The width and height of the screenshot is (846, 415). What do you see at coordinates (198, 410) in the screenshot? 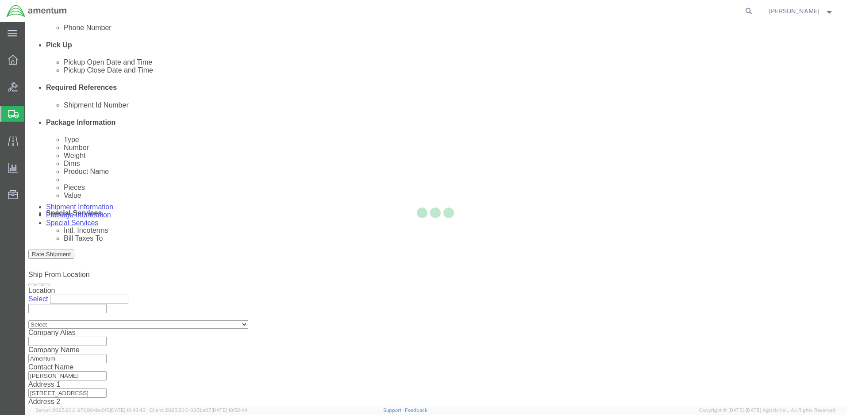
I see `span: Client: 2025.20.0-035ba07` at bounding box center [198, 410].